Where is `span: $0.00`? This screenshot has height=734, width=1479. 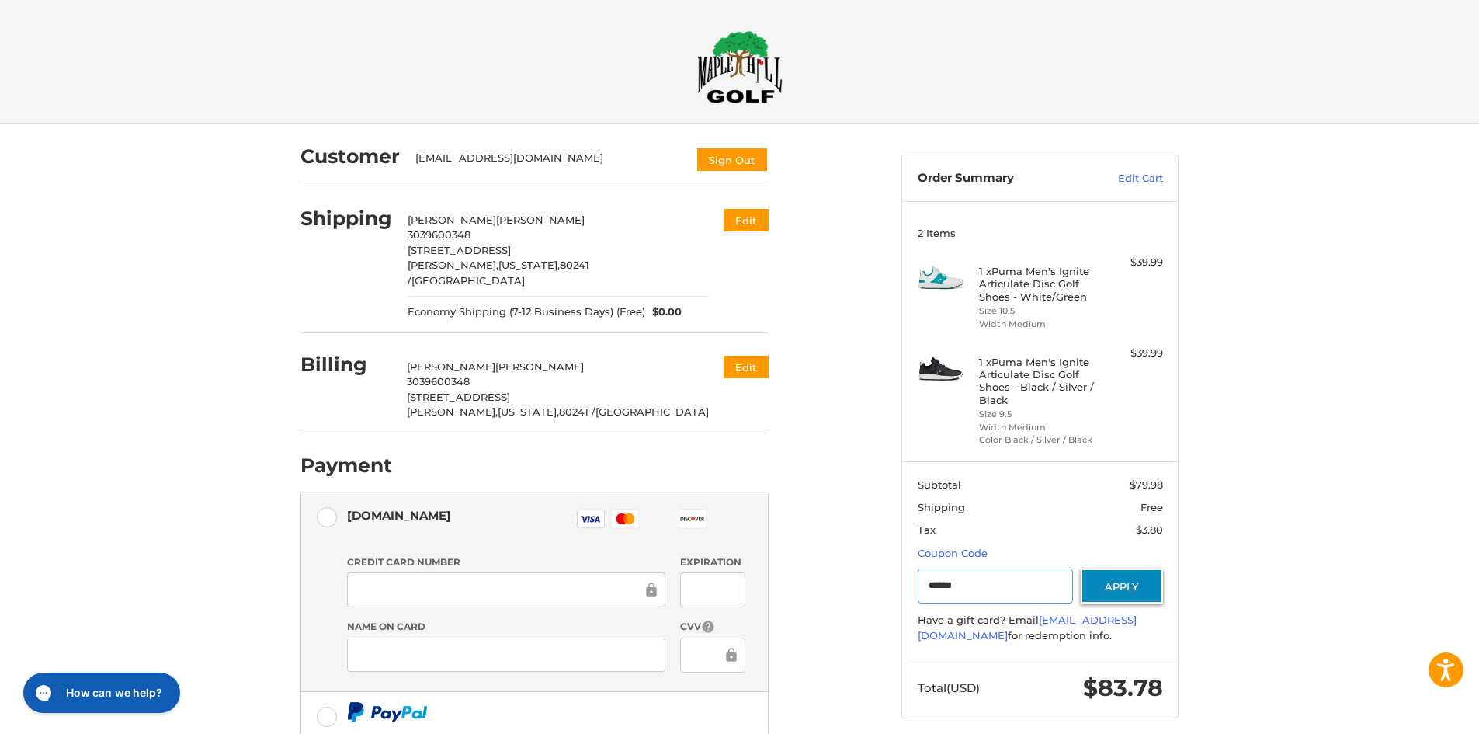
span: $0.00 is located at coordinates (664, 312).